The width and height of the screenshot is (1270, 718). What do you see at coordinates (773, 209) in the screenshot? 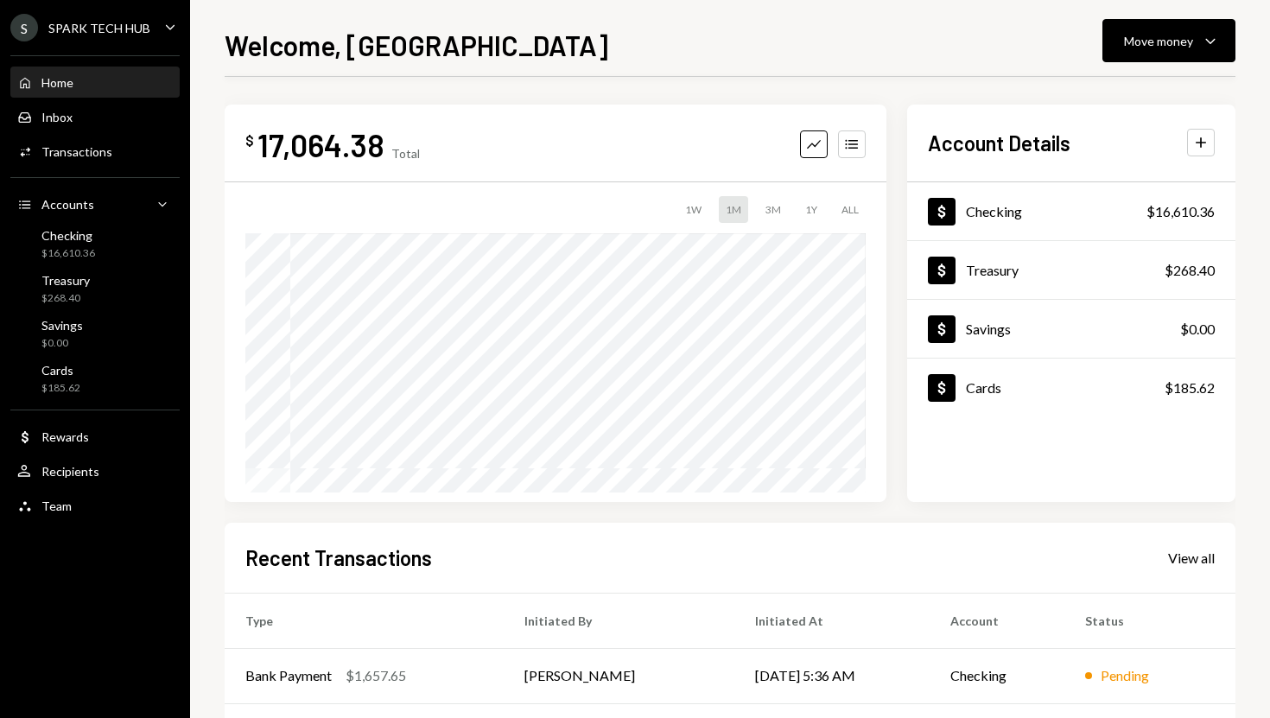
I see `div: 3M` at bounding box center [773, 209].